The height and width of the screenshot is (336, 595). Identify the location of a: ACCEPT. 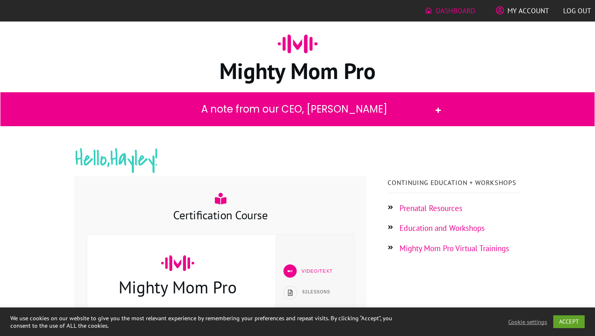
(569, 321).